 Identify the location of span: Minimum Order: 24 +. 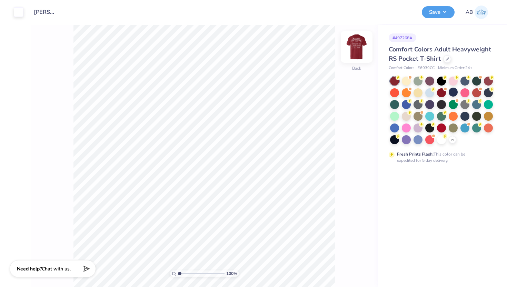
(455, 68).